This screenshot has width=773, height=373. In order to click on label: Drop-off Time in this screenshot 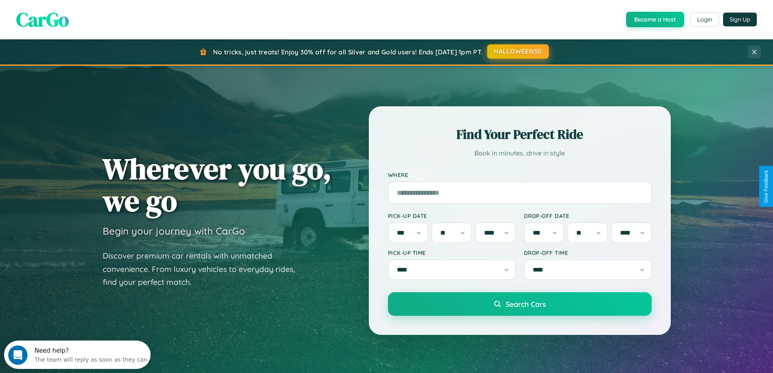, I will do `click(587, 252)`.